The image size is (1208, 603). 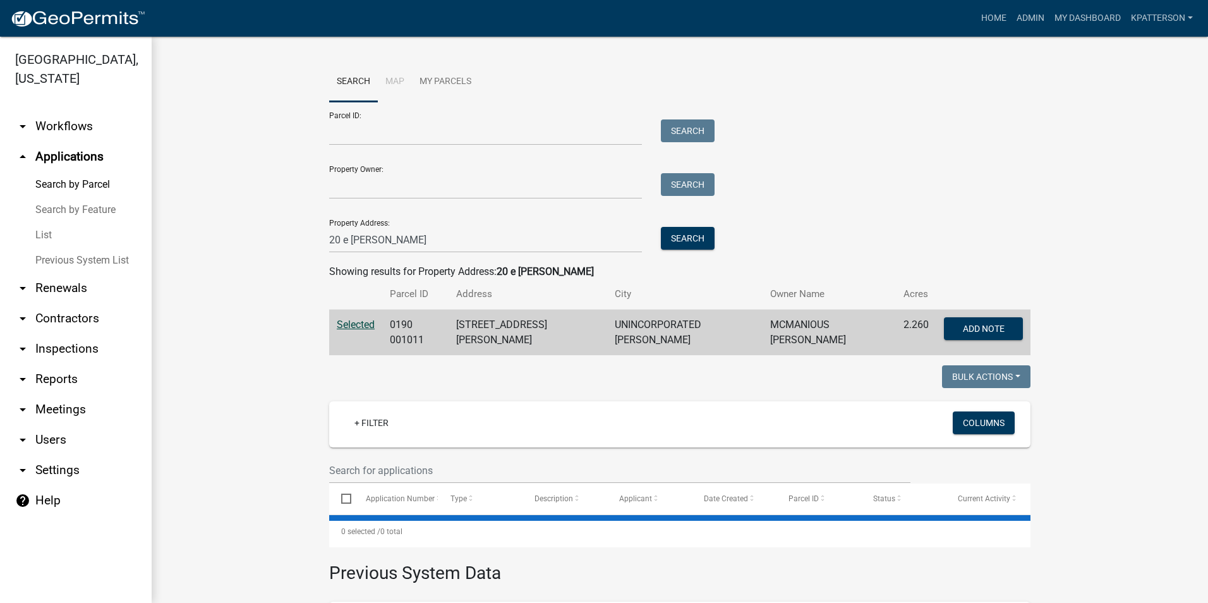 I want to click on span: Application Number, so click(x=400, y=498).